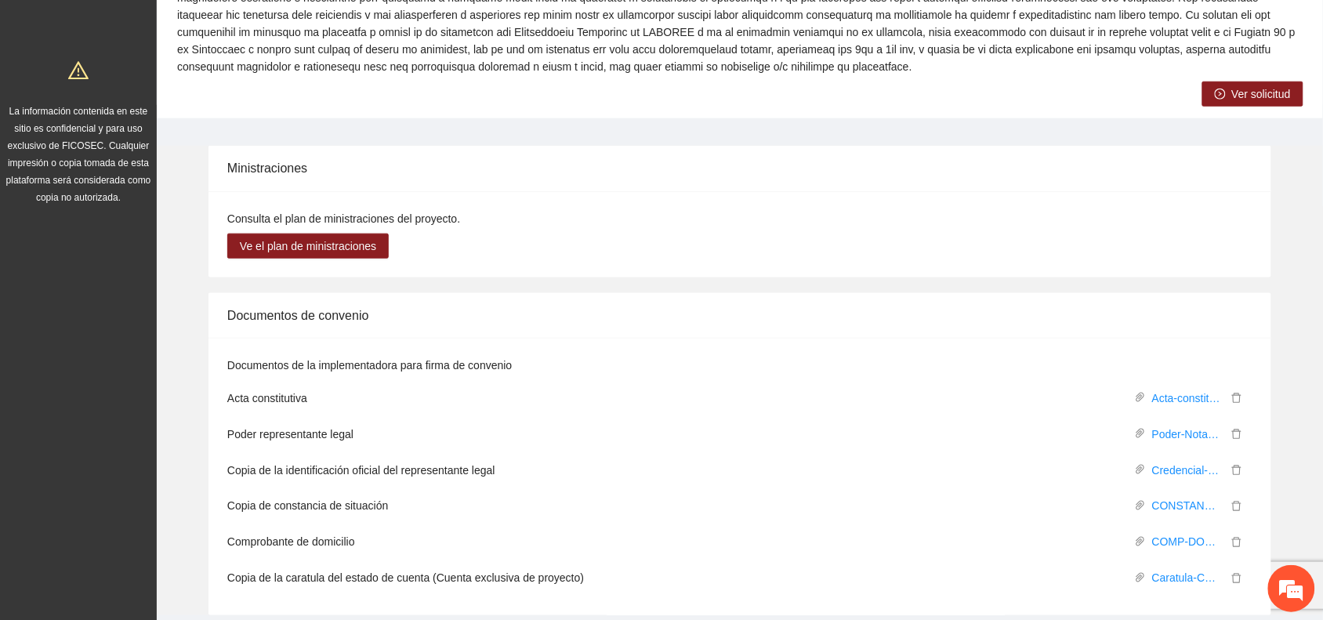  I want to click on li: Acta constitutiva, so click(740, 398).